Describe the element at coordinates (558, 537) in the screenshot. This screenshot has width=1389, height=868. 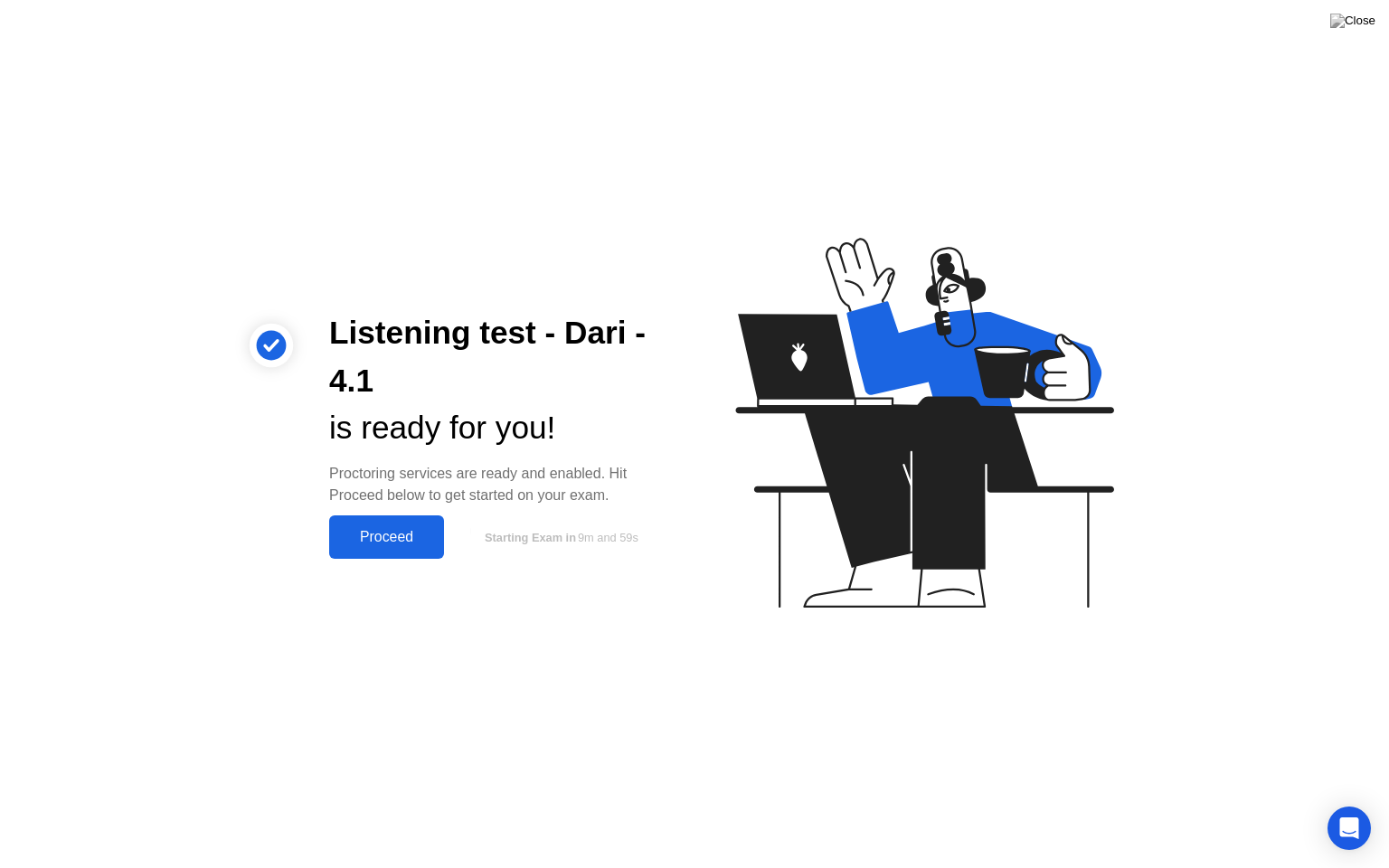
I see `button: Starting Exam in9m and 59s` at that location.